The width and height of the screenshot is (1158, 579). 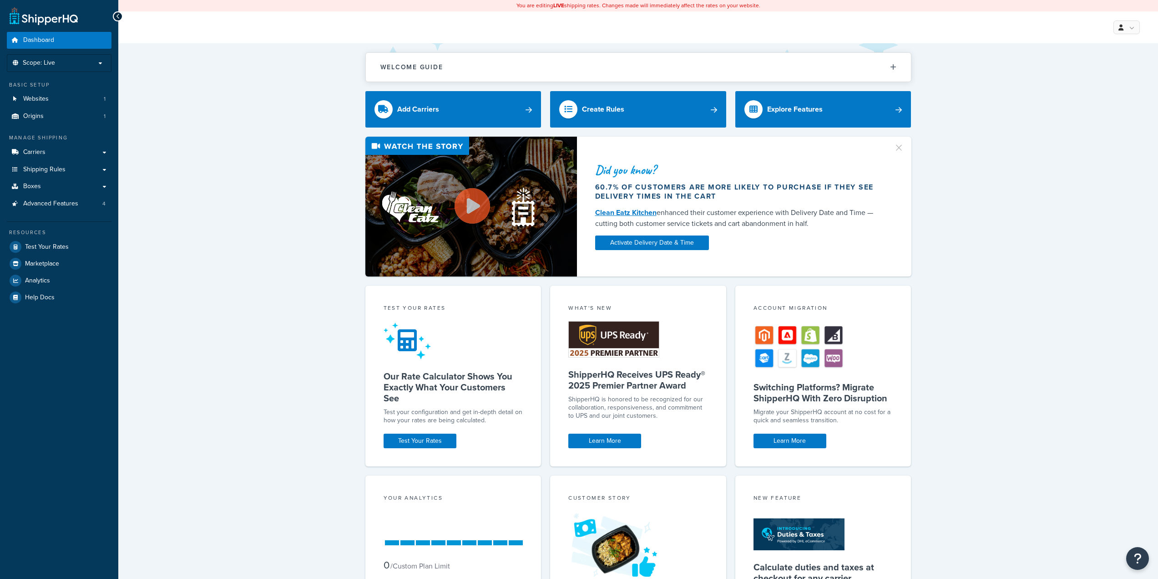 I want to click on a: Analytics, so click(x=59, y=280).